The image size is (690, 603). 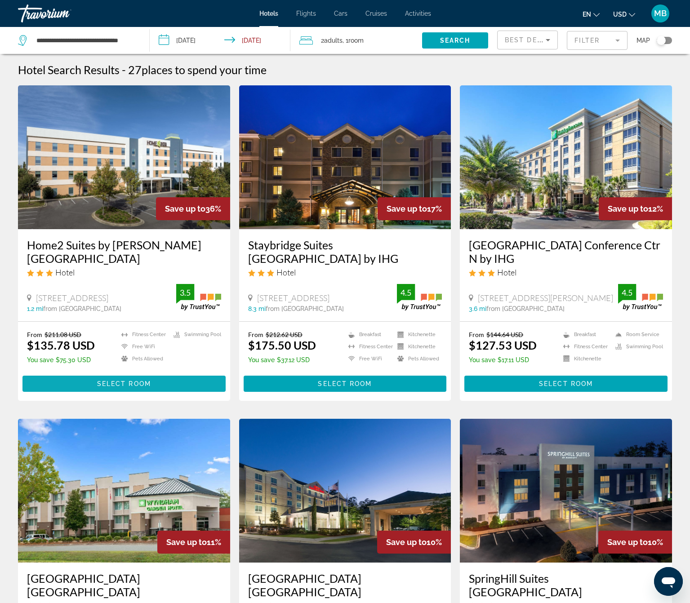 What do you see at coordinates (220, 40) in the screenshot?
I see `button: Check-in date: Sep 13, 2025 Check-out date: Sep 14, 2025` at bounding box center [220, 40].